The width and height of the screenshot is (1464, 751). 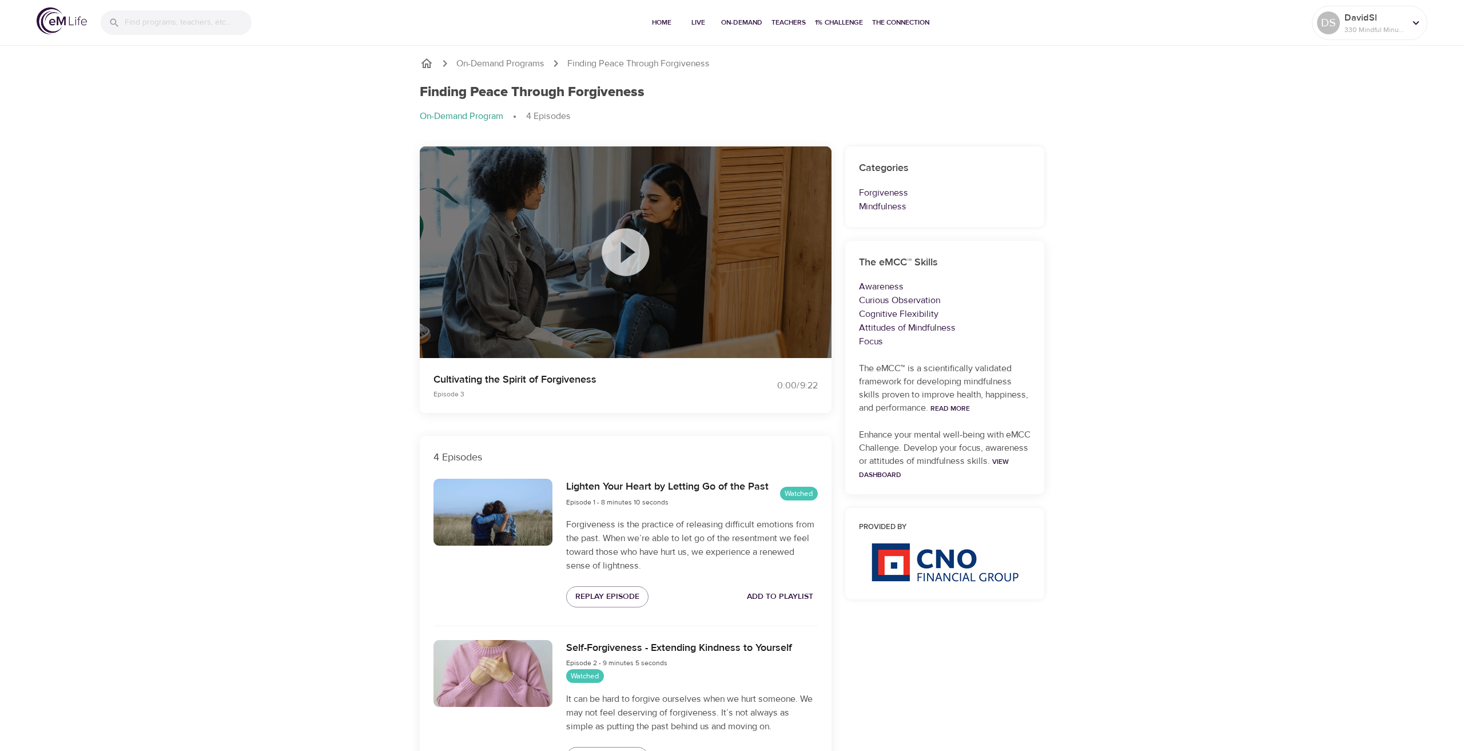 I want to click on span: Home, so click(x=662, y=22).